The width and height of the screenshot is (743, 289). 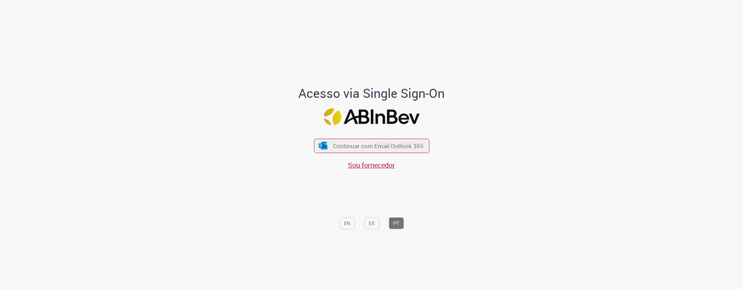 I want to click on button: PT, so click(x=396, y=223).